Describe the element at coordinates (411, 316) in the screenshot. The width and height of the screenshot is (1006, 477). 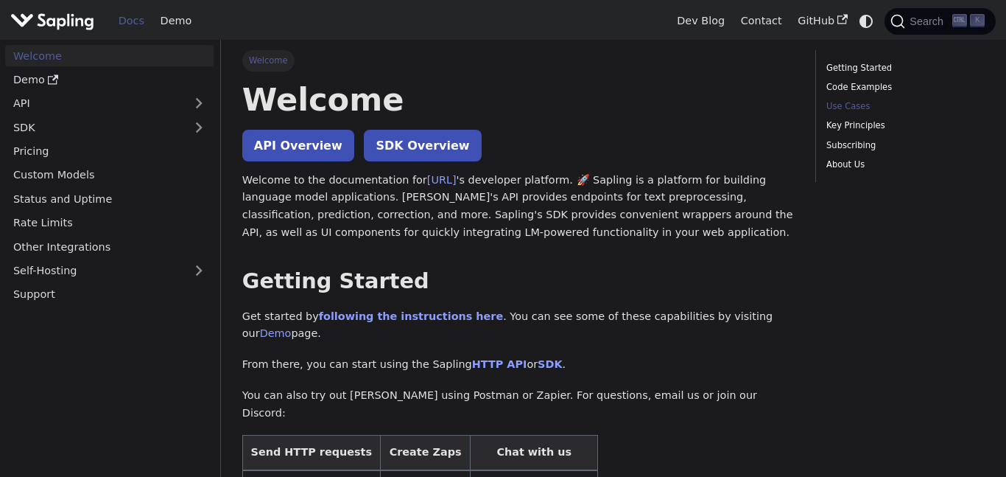
I see `a: following the instructions here` at that location.